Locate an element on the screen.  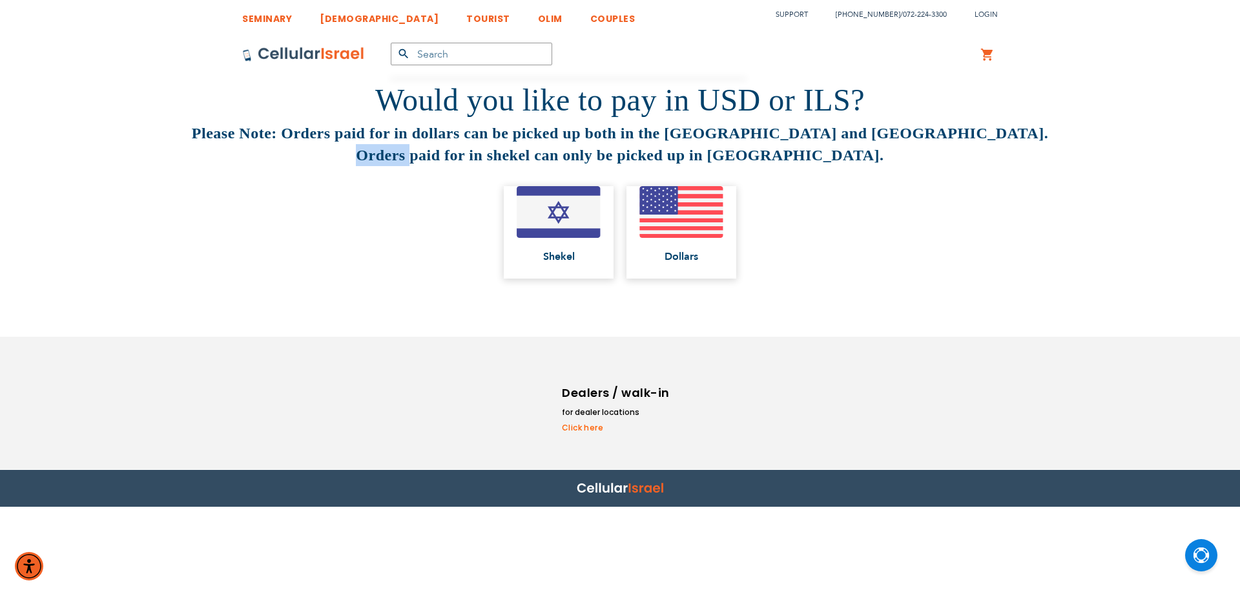
span: Shekel is located at coordinates (559, 256).